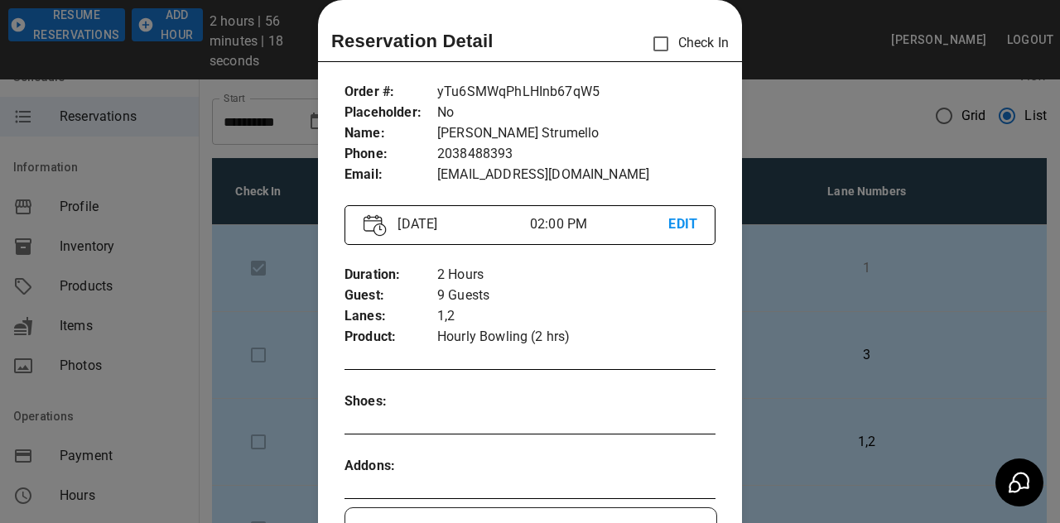  Describe the element at coordinates (391, 466) in the screenshot. I see `p: Addons :` at that location.